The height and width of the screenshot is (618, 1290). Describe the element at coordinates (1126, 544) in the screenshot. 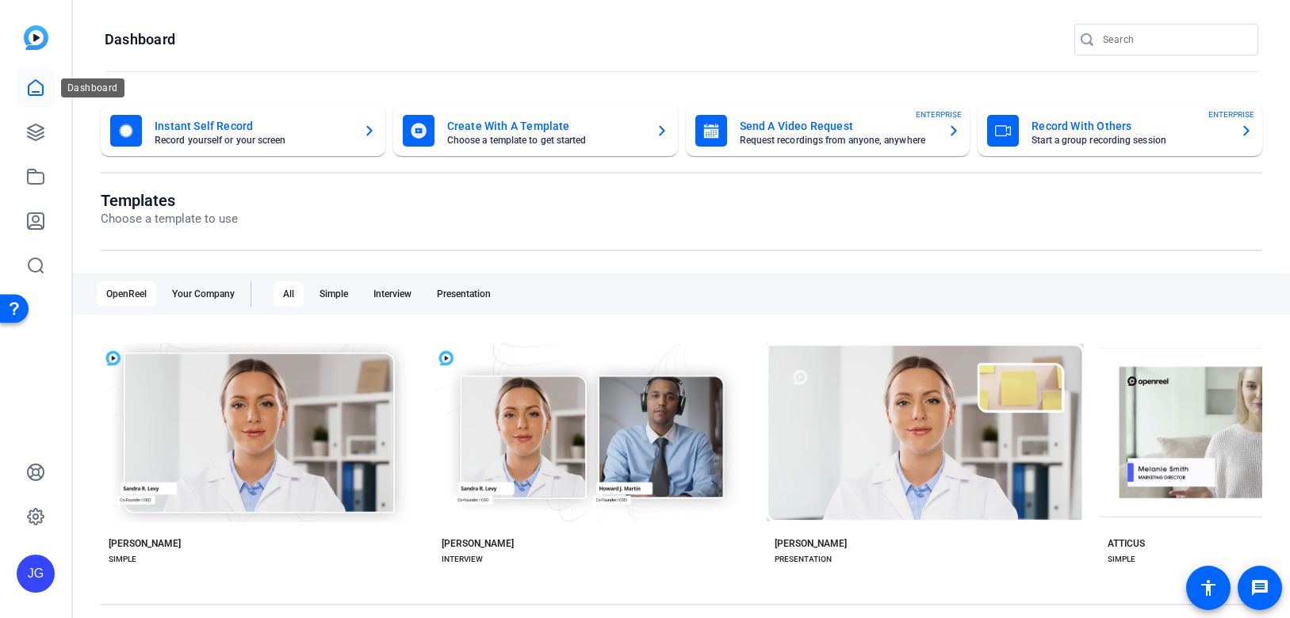

I see `div: ATTICUS` at that location.